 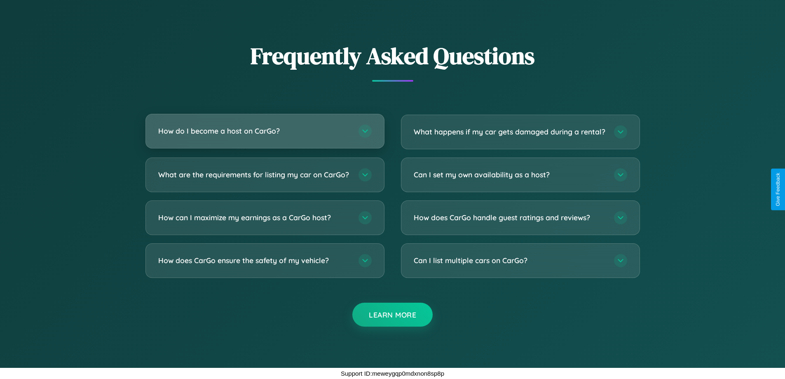 What do you see at coordinates (510, 217) in the screenshot?
I see `h3: How does CarGo handle guest ratings and reviews?` at bounding box center [510, 217].